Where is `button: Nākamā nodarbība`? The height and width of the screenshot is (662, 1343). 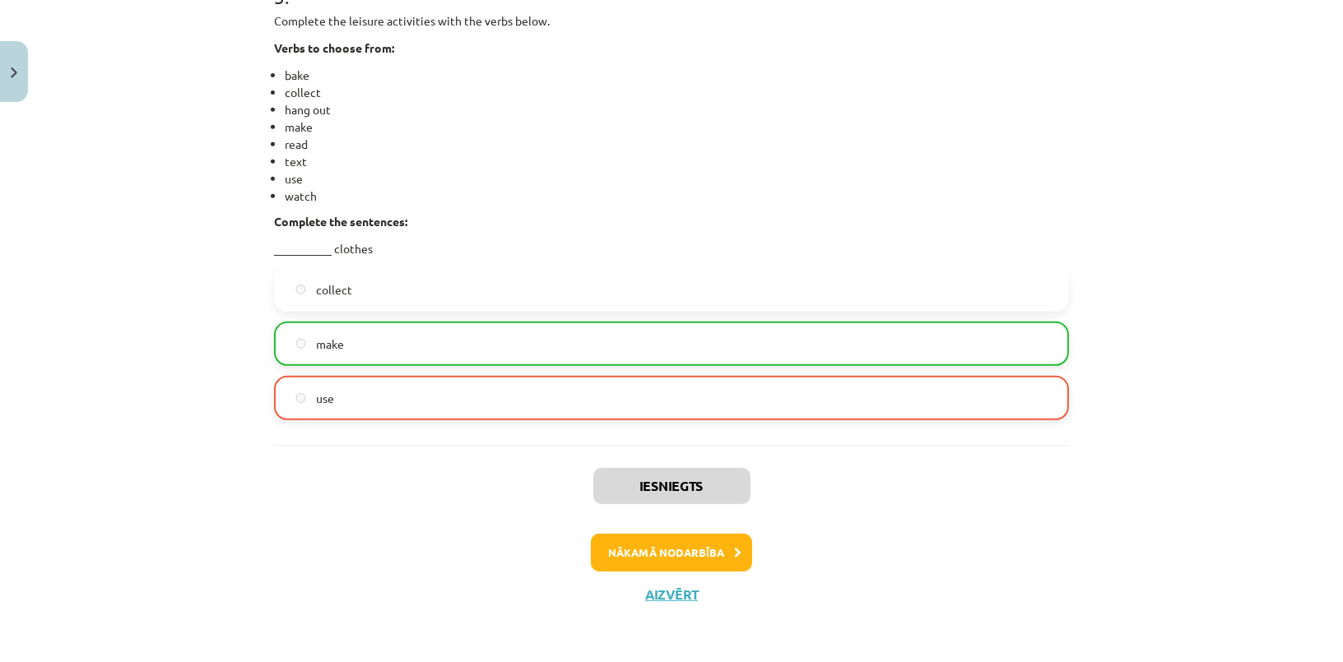 button: Nākamā nodarbība is located at coordinates (671, 553).